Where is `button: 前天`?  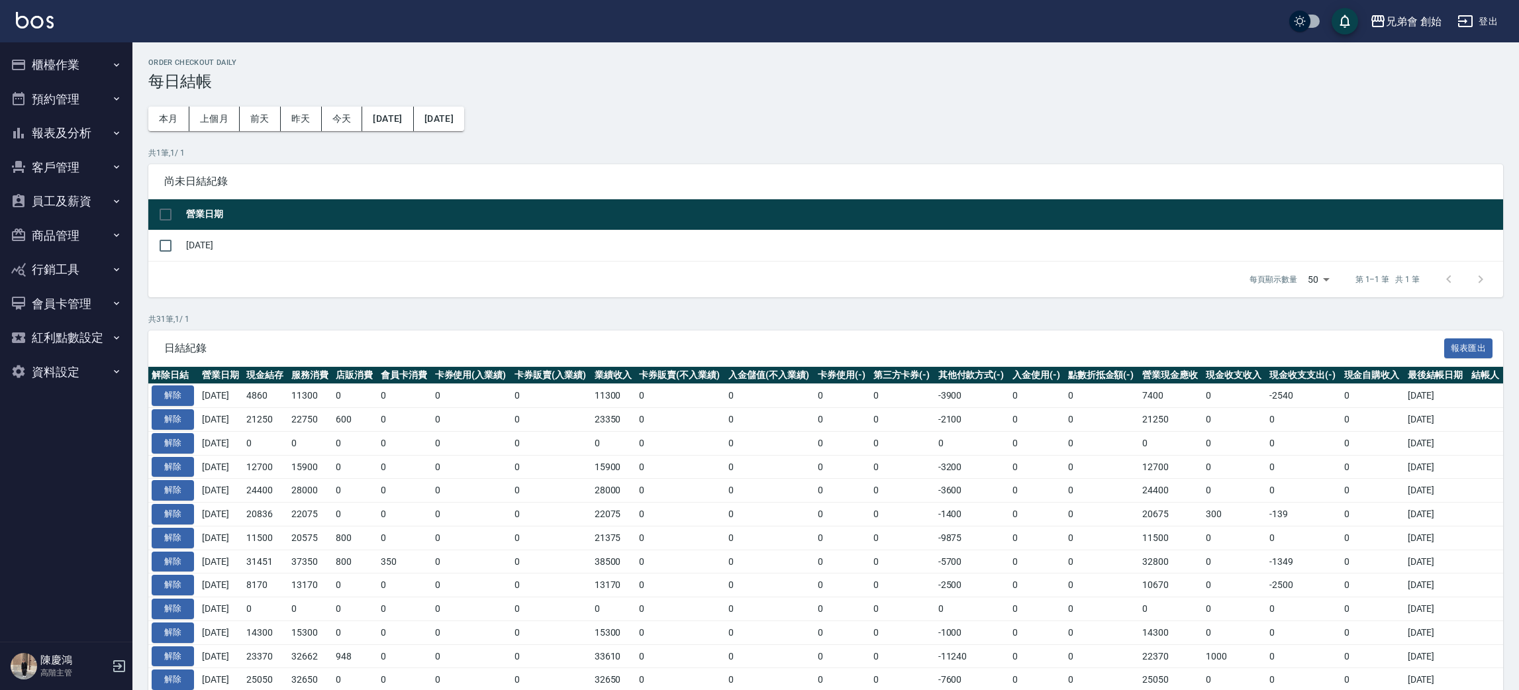 button: 前天 is located at coordinates (260, 118).